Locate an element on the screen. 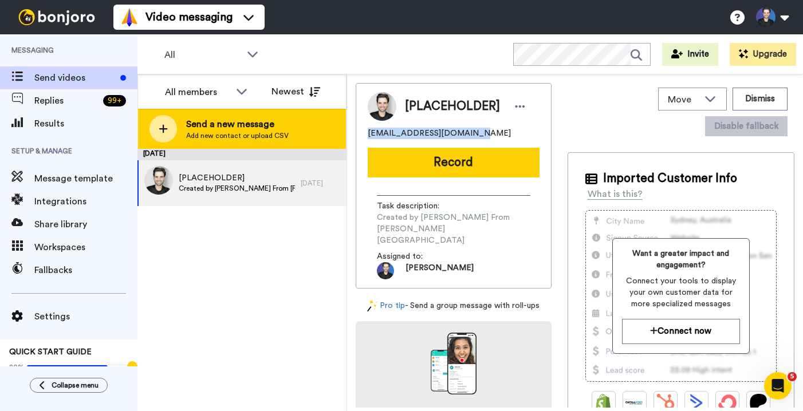  span: Settings is located at coordinates (86, 317).